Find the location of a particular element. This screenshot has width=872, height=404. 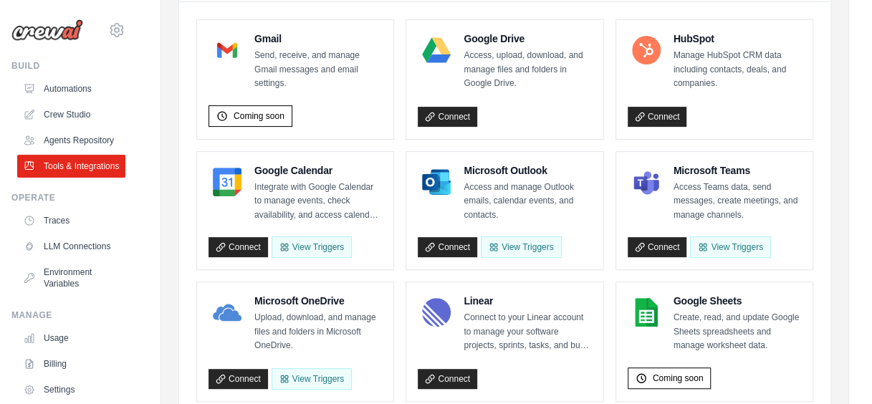

p: Integrate with Google Calendar to manage events, check availability, and access calendar data. is located at coordinates (318, 201).